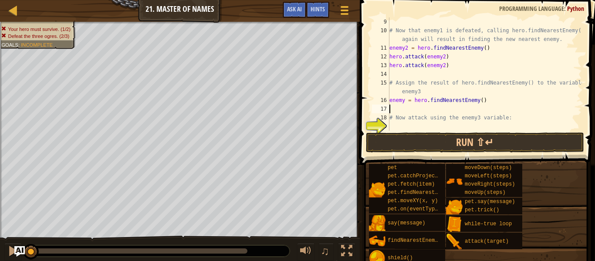  Describe the element at coordinates (416, 241) in the screenshot. I see `span: findNearestEnemy()` at that location.